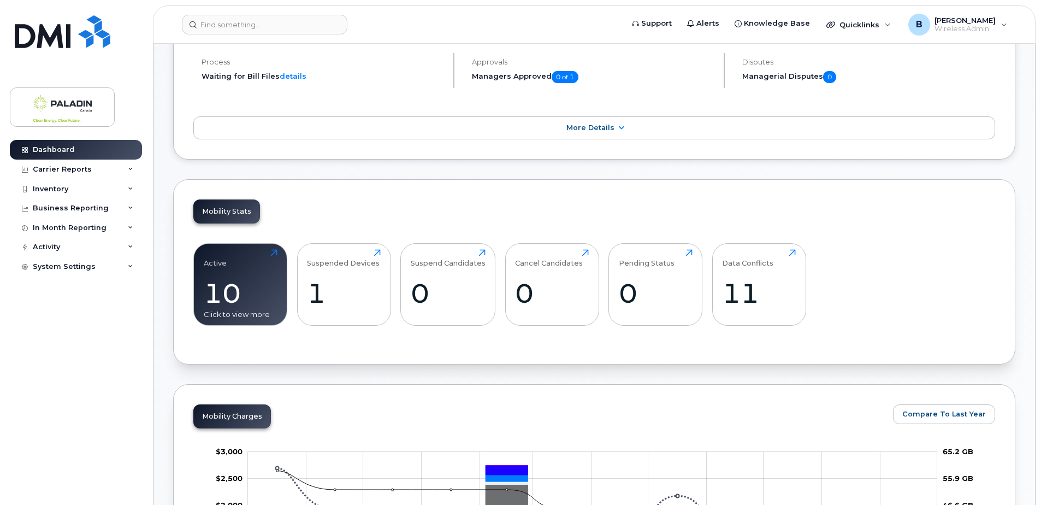  What do you see at coordinates (448, 284) in the screenshot?
I see `a: Suspend Candidates0` at bounding box center [448, 284].